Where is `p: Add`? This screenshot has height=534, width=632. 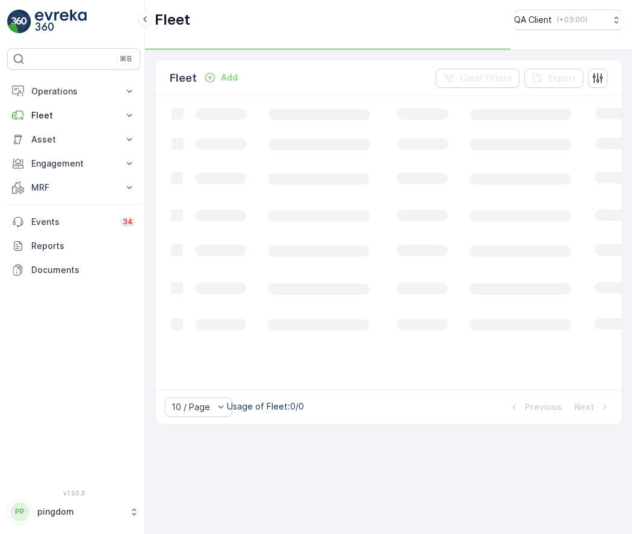
p: Add is located at coordinates (229, 78).